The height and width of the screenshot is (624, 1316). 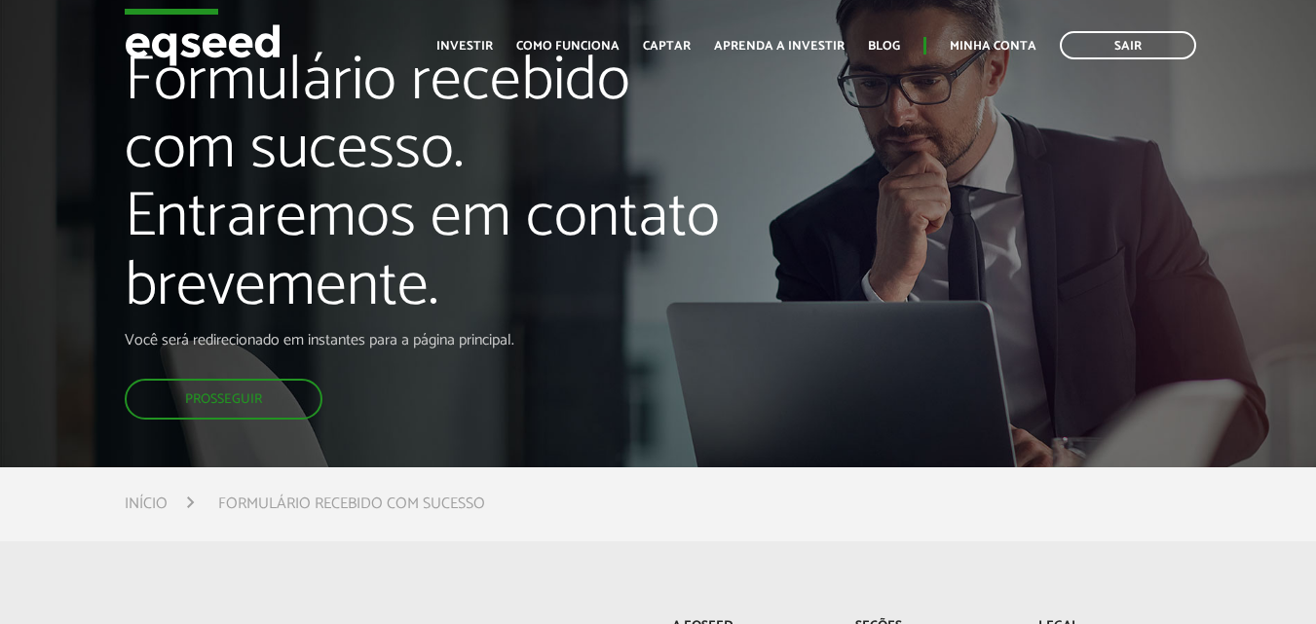 I want to click on p: Você será redirecionado em instantes para a página principal., so click(x=439, y=340).